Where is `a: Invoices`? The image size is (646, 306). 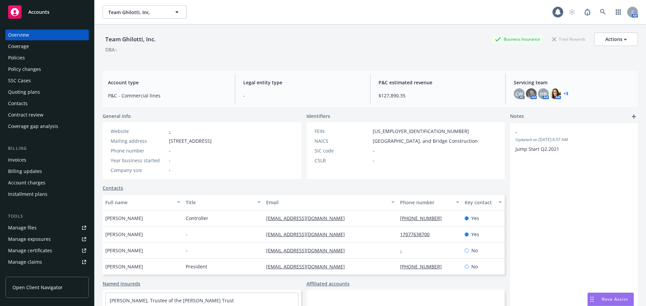
a: Invoices is located at coordinates (47, 160).